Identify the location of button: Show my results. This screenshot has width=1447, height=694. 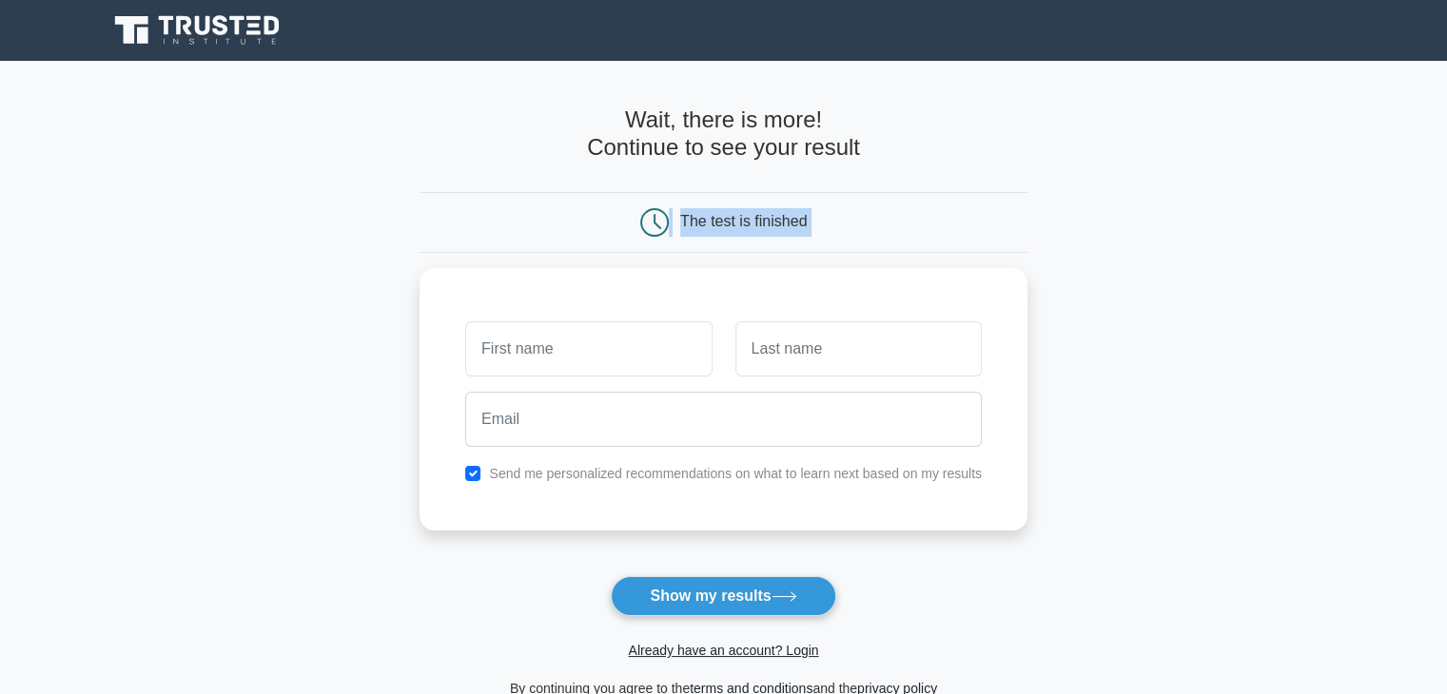
(723, 596).